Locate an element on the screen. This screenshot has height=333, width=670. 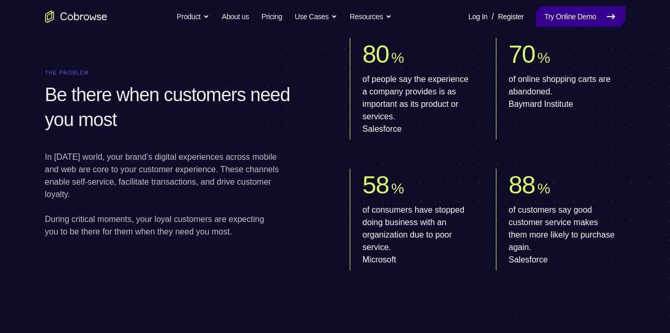
p: of online shopping carts are abandoned. is located at coordinates (563, 92).